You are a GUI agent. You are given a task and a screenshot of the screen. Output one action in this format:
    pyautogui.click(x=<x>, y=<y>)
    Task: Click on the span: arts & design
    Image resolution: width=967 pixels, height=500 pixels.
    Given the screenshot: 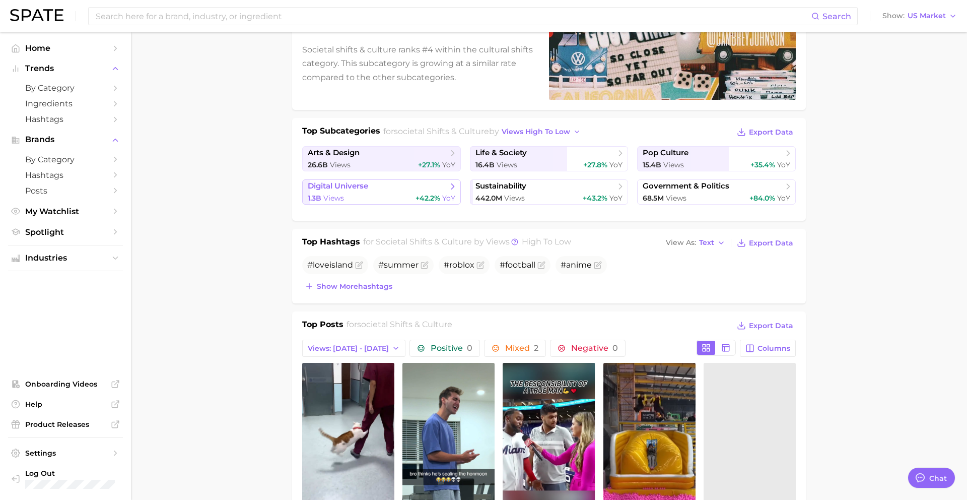 What is the action you would take?
    pyautogui.click(x=334, y=153)
    